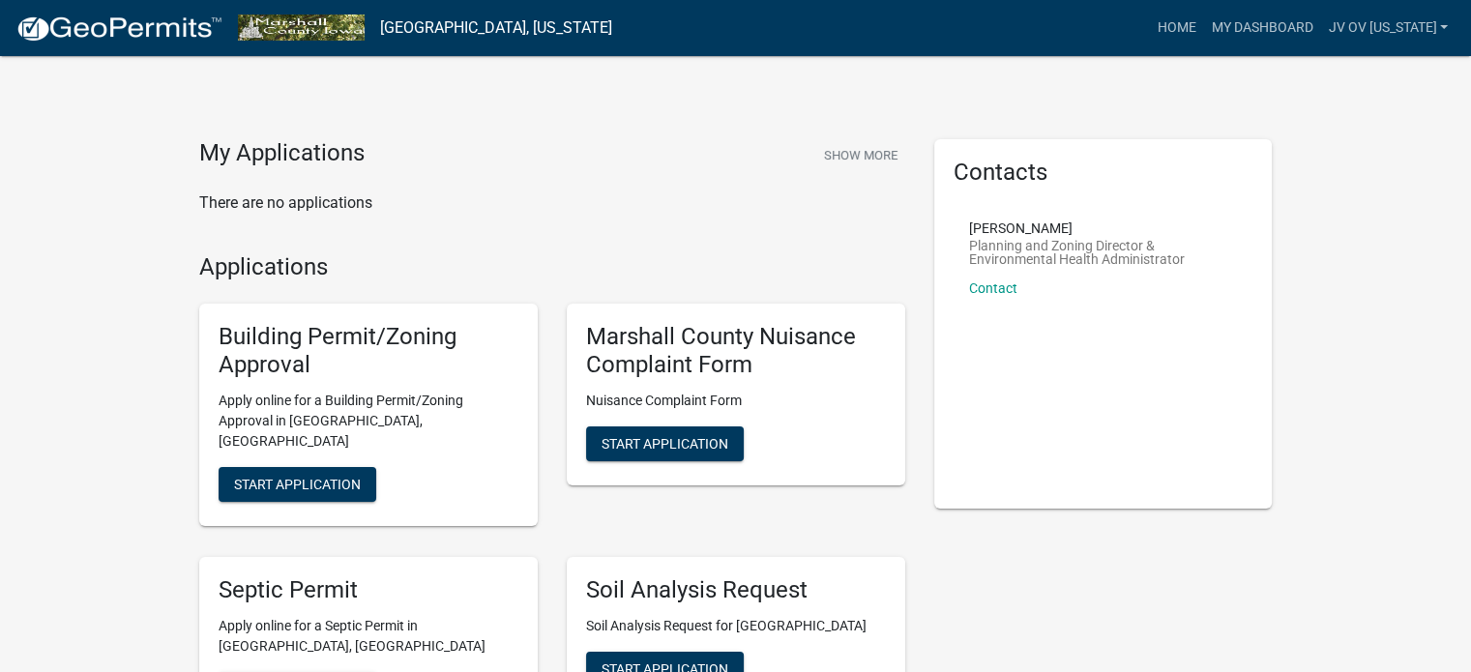 Image resolution: width=1471 pixels, height=672 pixels. What do you see at coordinates (552, 267) in the screenshot?
I see `h4: Applications` at bounding box center [552, 267].